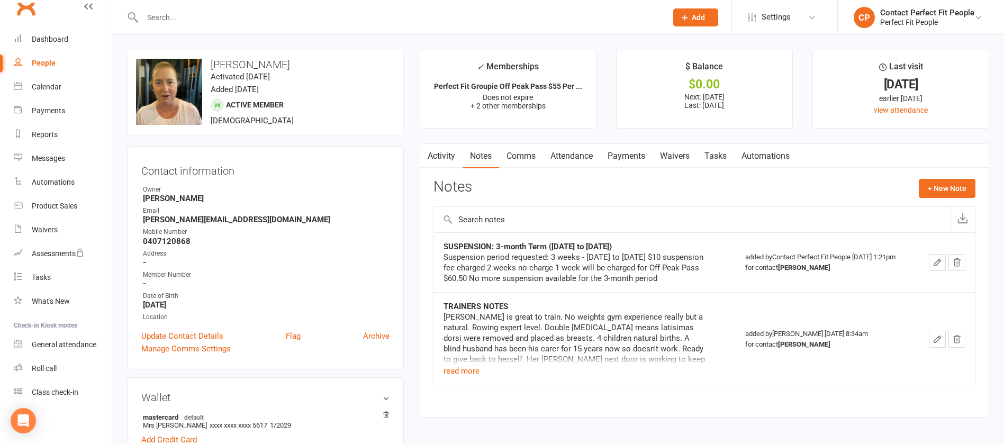 The width and height of the screenshot is (1004, 444). Describe the element at coordinates (508, 69) in the screenshot. I see `div: Memberships` at that location.